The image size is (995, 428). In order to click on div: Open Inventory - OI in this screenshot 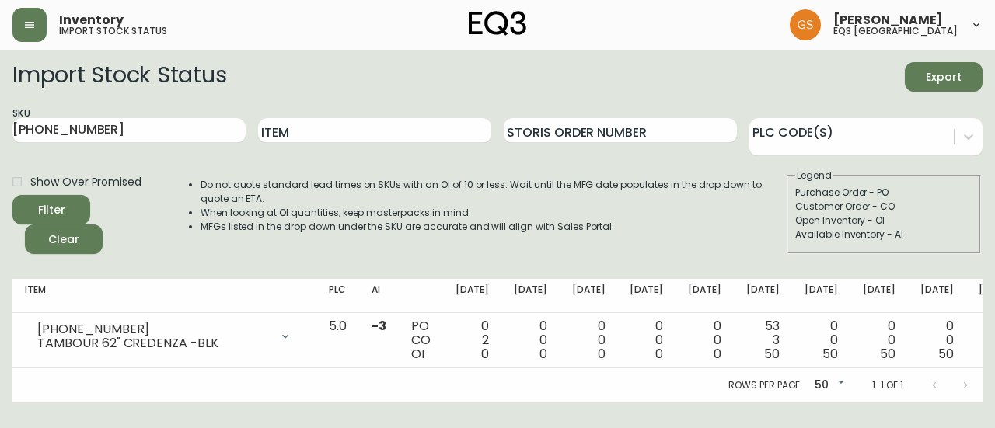, I will do `click(884, 221)`.